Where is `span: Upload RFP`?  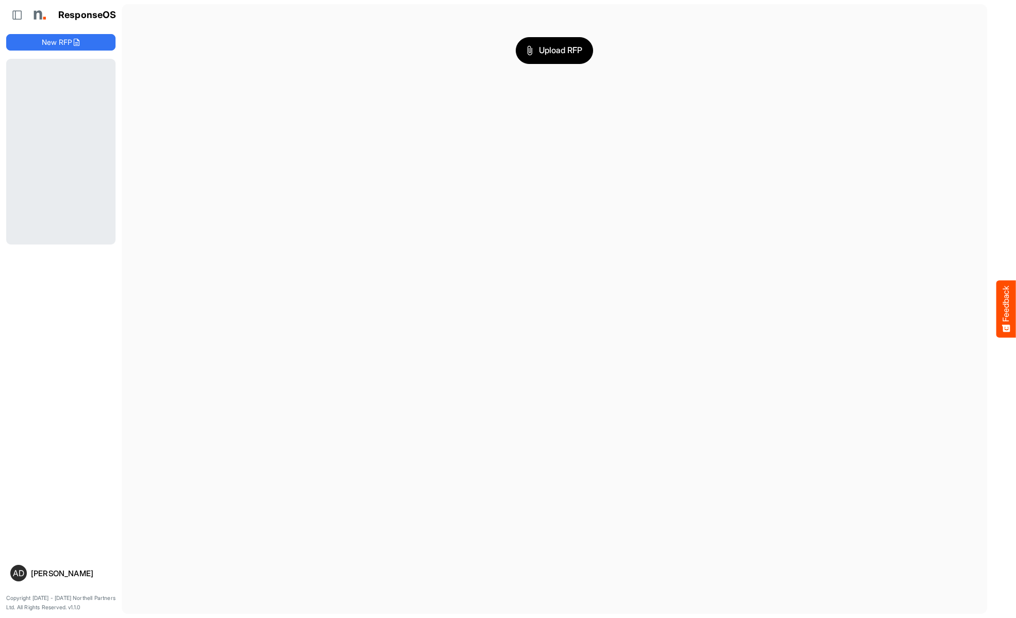
span: Upload RFP is located at coordinates (554, 51).